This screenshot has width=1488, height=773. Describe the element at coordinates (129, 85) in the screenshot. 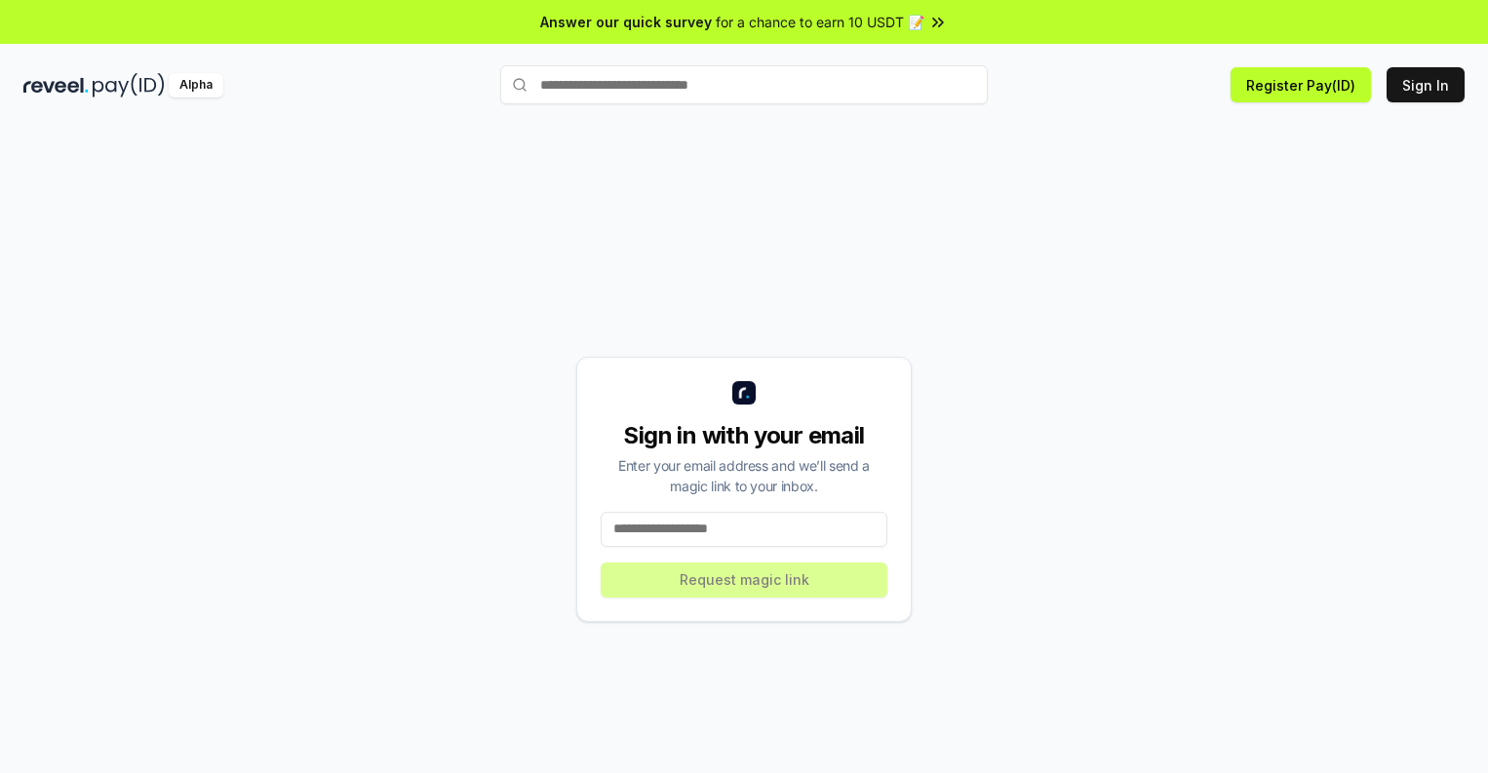

I see `img: pay_id` at that location.